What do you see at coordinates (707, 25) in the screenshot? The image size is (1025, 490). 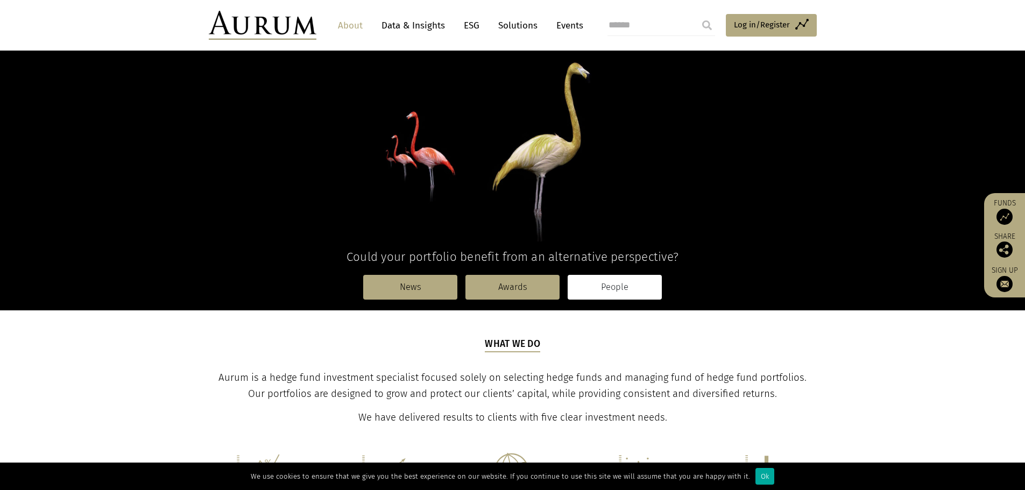 I see `input: Submit` at bounding box center [707, 25].